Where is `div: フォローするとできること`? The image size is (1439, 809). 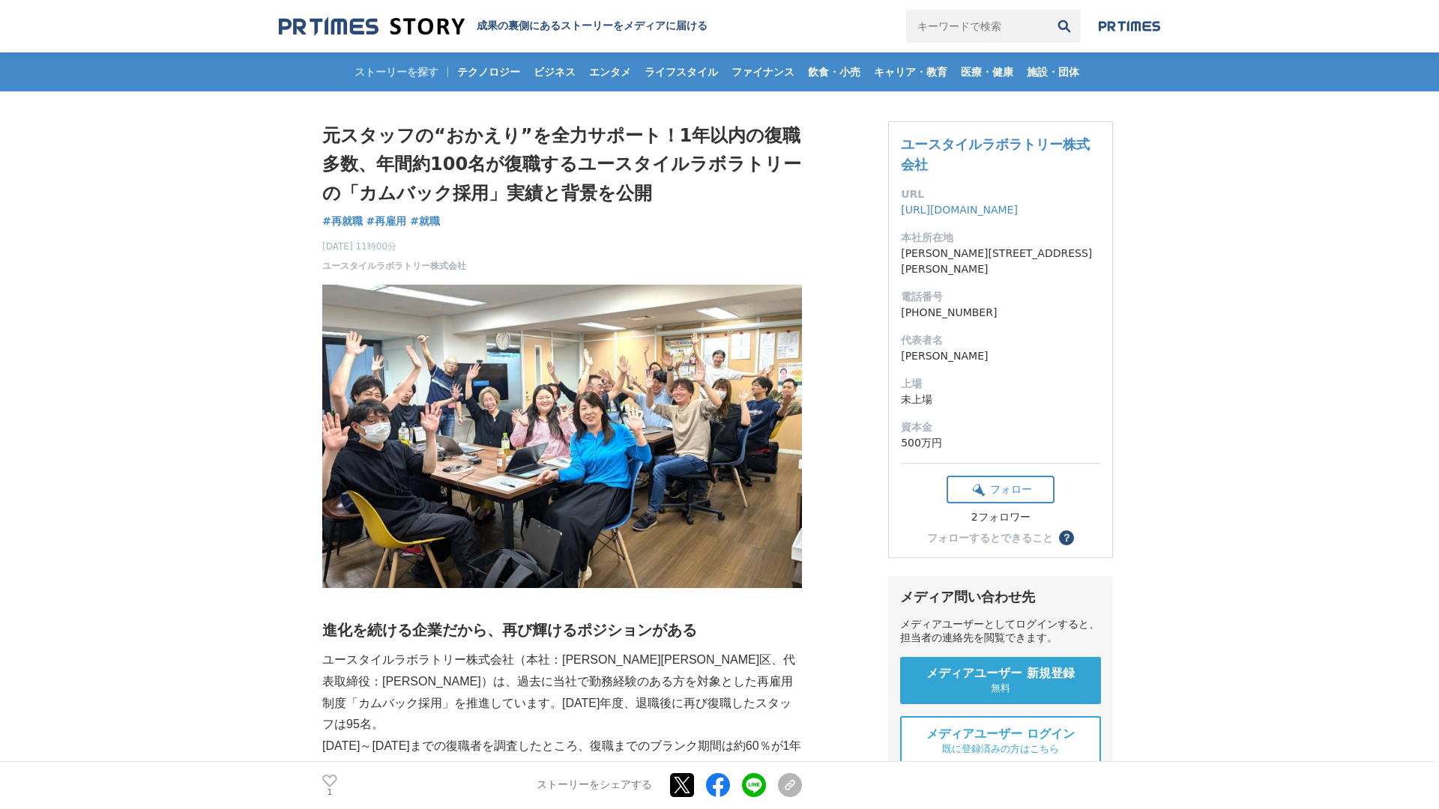 div: フォローするとできること is located at coordinates (990, 538).